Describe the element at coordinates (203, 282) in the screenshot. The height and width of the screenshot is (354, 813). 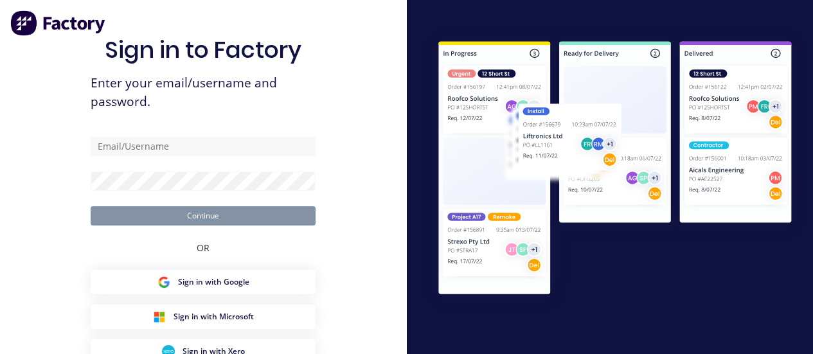
I see `button: Google Sign inSign in with Google` at that location.